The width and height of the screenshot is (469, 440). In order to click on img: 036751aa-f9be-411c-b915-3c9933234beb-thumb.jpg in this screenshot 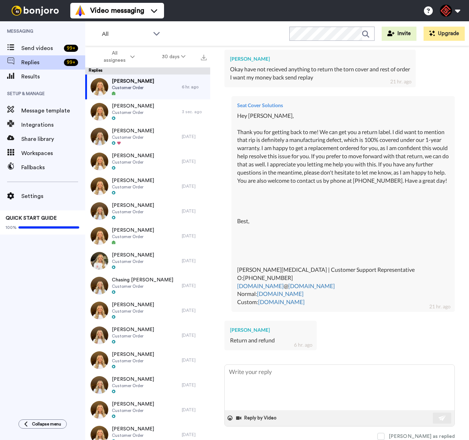, I will do `click(99, 211)`.